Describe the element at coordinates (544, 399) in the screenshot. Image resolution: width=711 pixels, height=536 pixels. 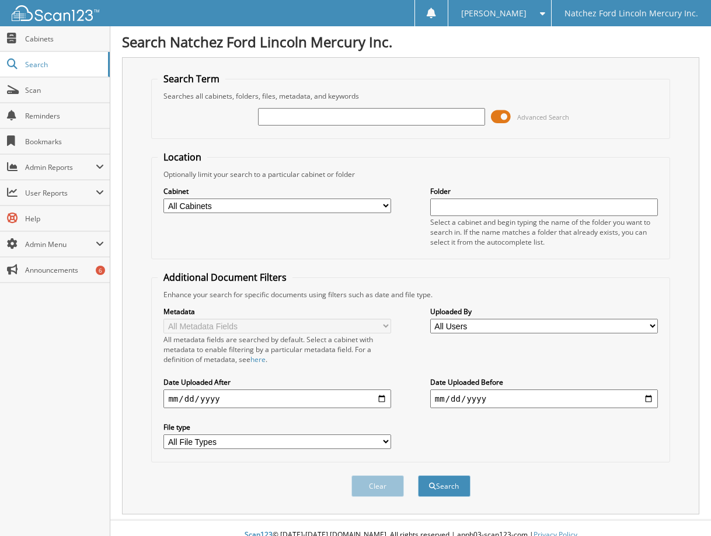
I see `input: end` at that location.